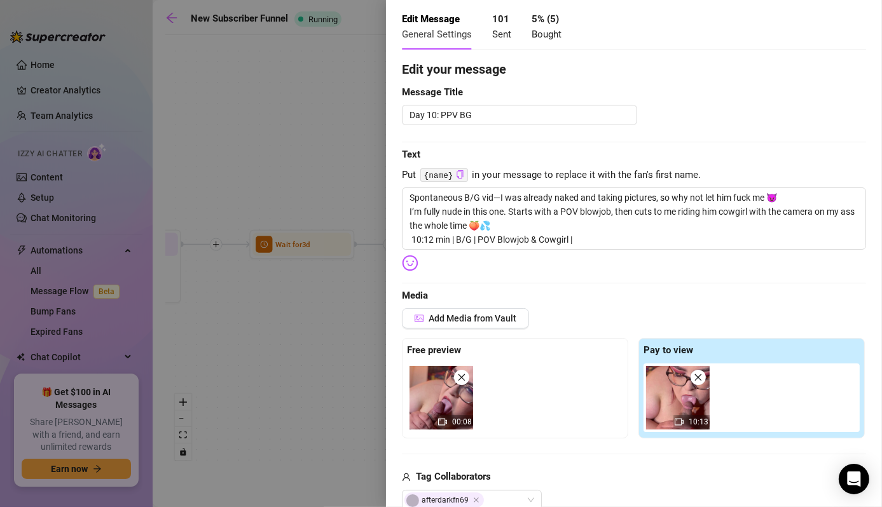  Describe the element at coordinates (406, 477) in the screenshot. I see `span: user` at that location.